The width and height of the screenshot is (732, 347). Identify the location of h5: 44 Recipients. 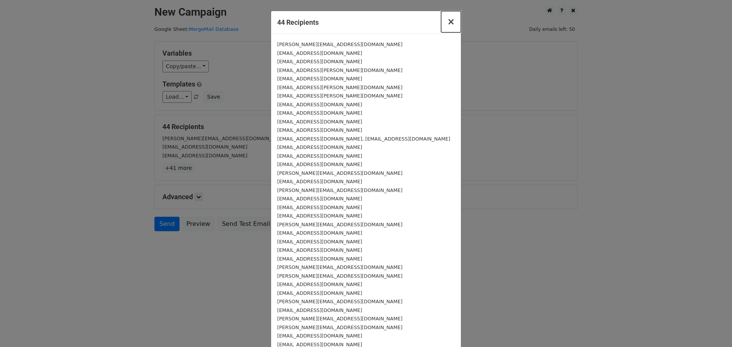
(298, 22).